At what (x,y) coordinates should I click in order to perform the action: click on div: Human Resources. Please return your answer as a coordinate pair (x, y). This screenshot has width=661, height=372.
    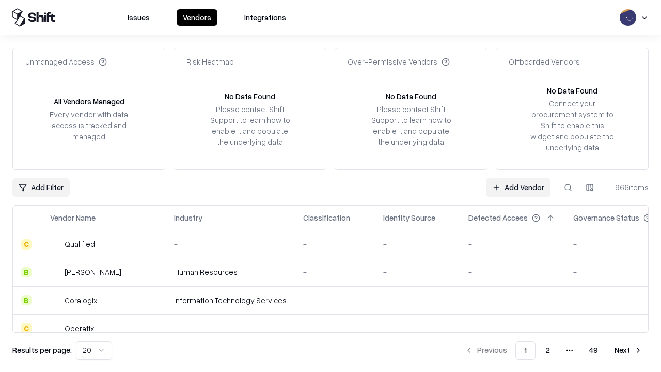
    Looking at the image, I should click on (230, 271).